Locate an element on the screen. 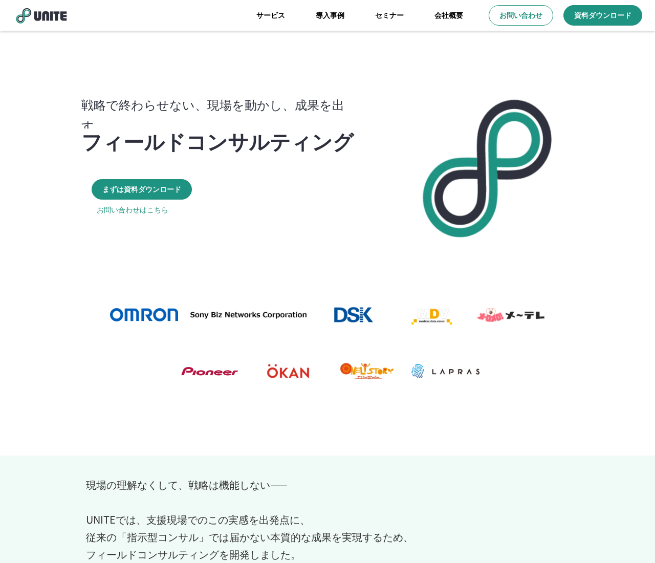 The height and width of the screenshot is (563, 655). a: まずは資料ダウンロード is located at coordinates (142, 189).